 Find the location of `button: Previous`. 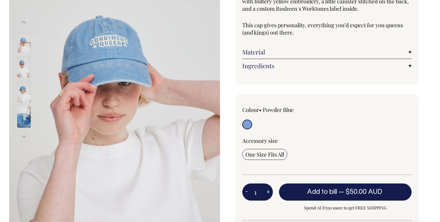

button: Previous is located at coordinates (24, 22).